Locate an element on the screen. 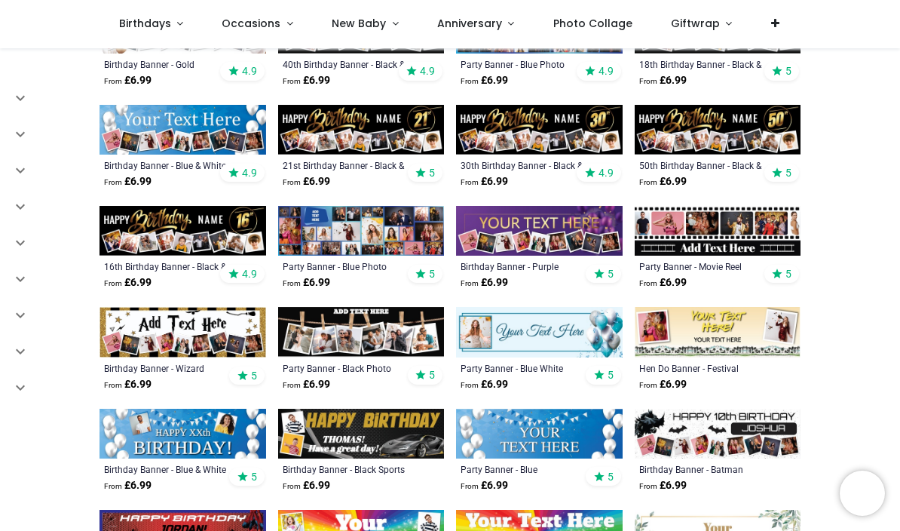 The image size is (900, 531). img: Personalised Happy Birthday Banner - Blue & White - Custom Age & 2 Photo Upload is located at coordinates (182, 434).